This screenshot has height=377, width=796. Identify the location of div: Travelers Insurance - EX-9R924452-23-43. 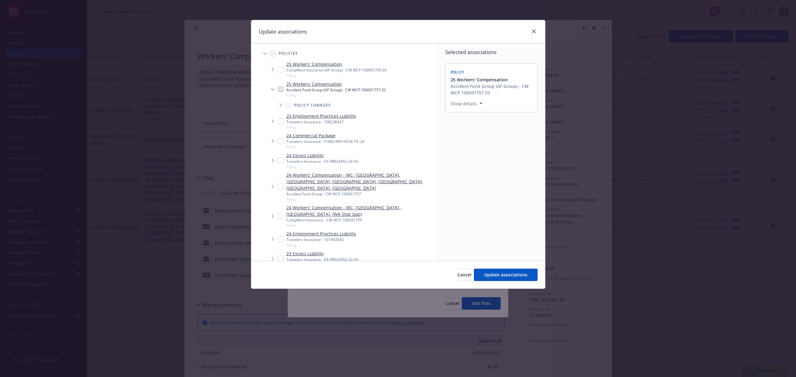
(322, 260).